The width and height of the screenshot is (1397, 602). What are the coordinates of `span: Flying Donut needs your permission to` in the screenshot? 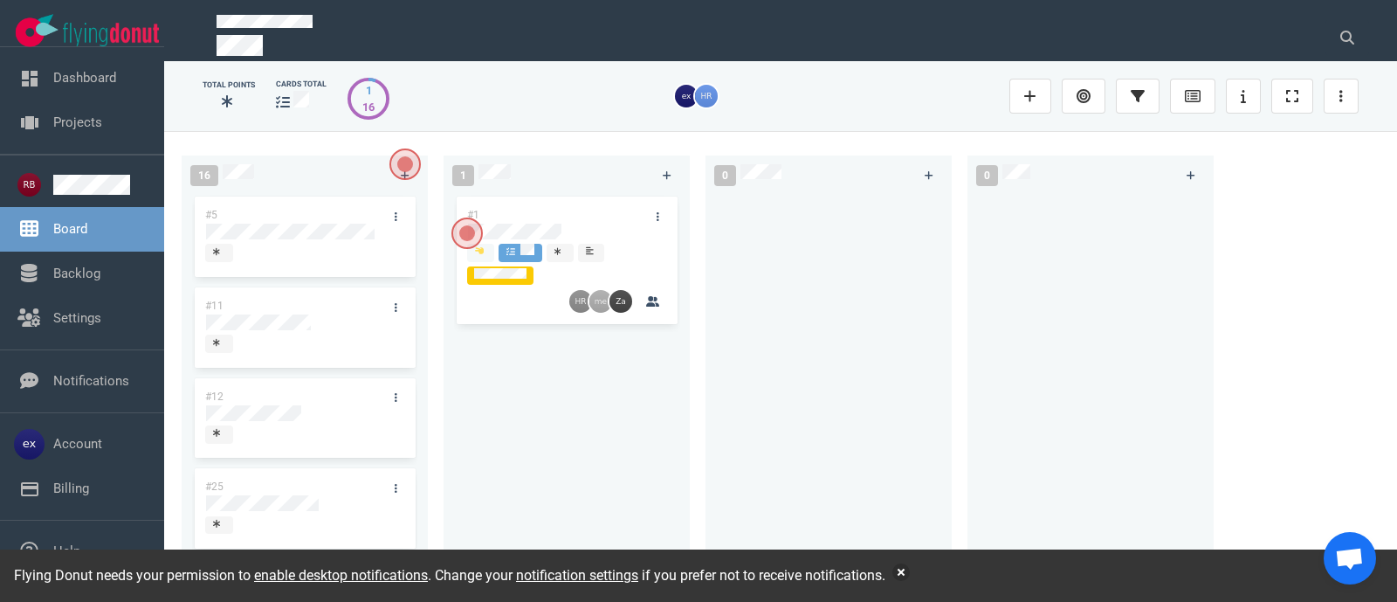 It's located at (221, 575).